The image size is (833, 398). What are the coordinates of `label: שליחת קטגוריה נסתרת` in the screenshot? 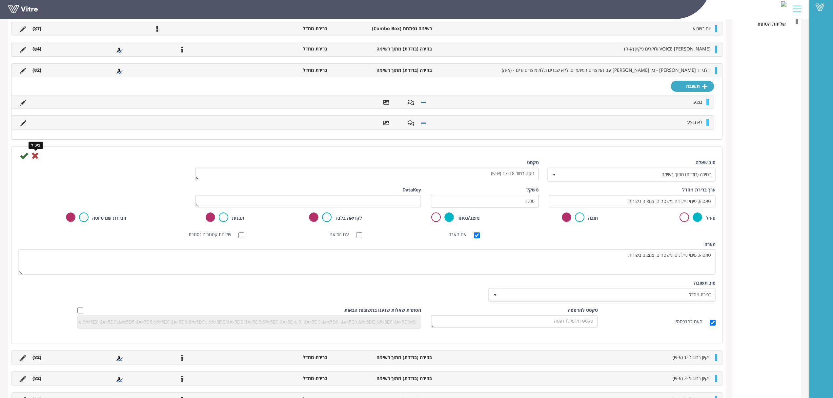 It's located at (213, 234).